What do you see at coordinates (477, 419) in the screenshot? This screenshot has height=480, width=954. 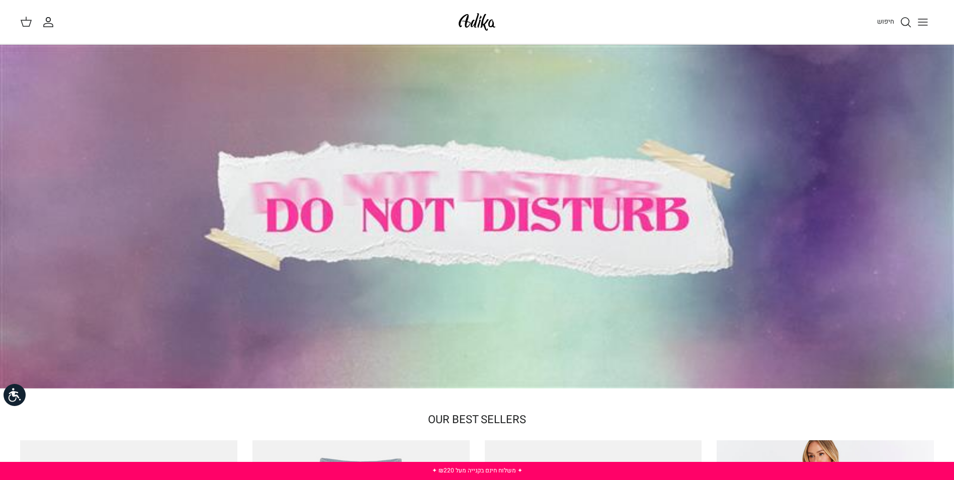 I see `a: OUR BEST SELLERS` at bounding box center [477, 419].